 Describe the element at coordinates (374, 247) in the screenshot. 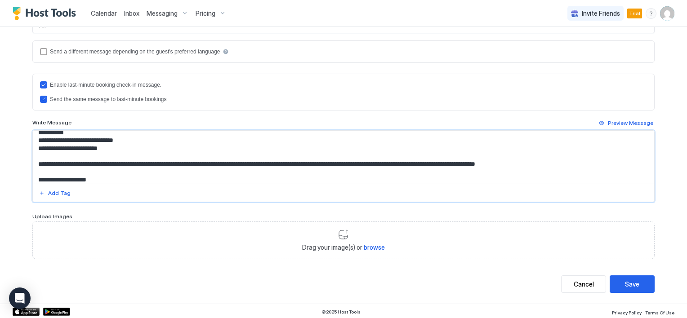

I see `span: browse` at that location.